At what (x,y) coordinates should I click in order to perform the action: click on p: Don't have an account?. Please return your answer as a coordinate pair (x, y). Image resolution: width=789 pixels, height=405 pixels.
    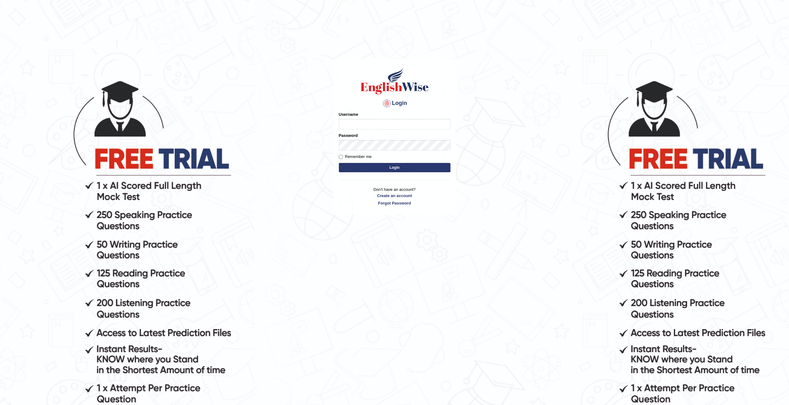
    Looking at the image, I should click on (395, 196).